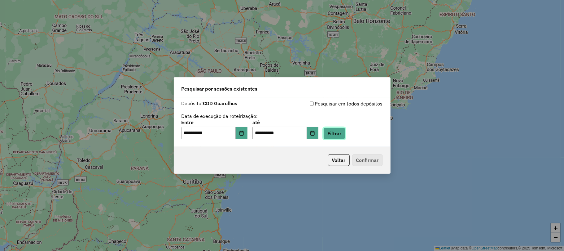 Image resolution: width=564 pixels, height=251 pixels. What do you see at coordinates (220, 89) in the screenshot?
I see `span: Pesquisar por sessões existentes` at bounding box center [220, 89].